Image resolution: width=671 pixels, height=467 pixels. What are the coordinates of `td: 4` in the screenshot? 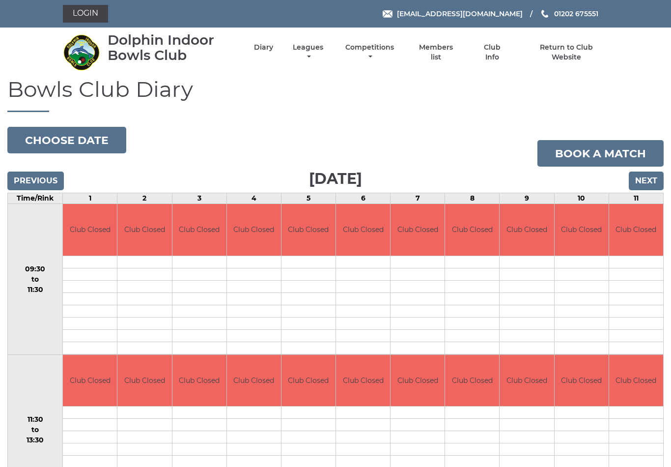 It's located at (254, 199).